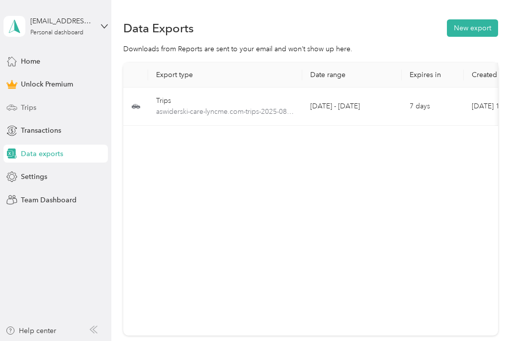  Describe the element at coordinates (49, 200) in the screenshot. I see `span: Team Dashboard` at that location.